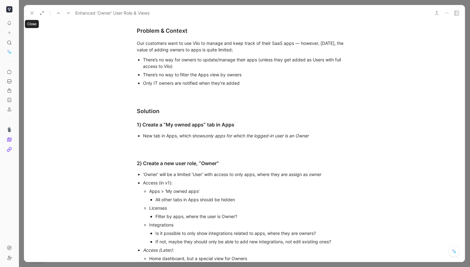 Image resolution: width=470 pixels, height=267 pixels. Describe the element at coordinates (245, 30) in the screenshot. I see `div: Problem & Context` at that location.